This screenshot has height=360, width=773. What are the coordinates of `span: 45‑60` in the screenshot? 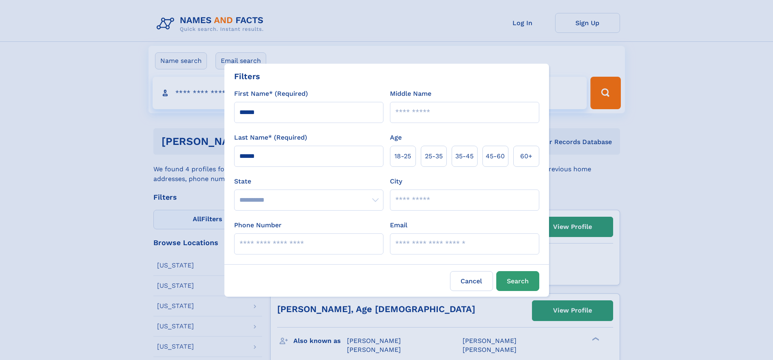 It's located at (495, 156).